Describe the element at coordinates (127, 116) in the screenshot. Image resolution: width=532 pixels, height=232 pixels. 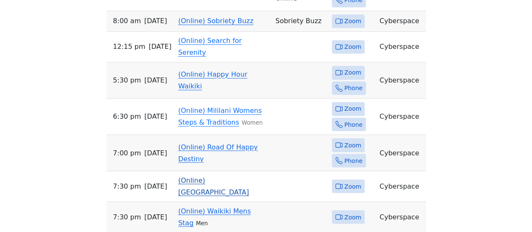
I see `span: 6:30 PM` at that location.